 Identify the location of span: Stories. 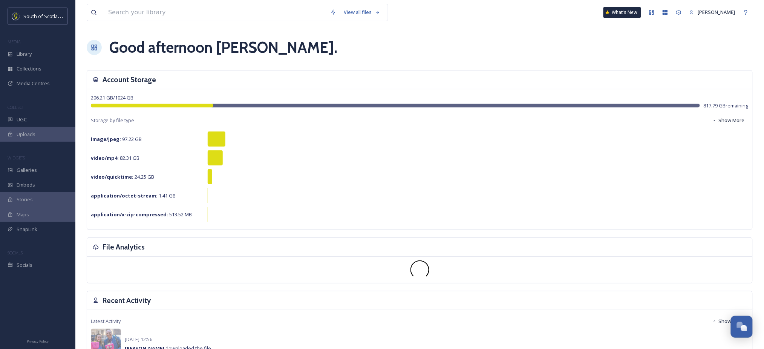
(25, 199).